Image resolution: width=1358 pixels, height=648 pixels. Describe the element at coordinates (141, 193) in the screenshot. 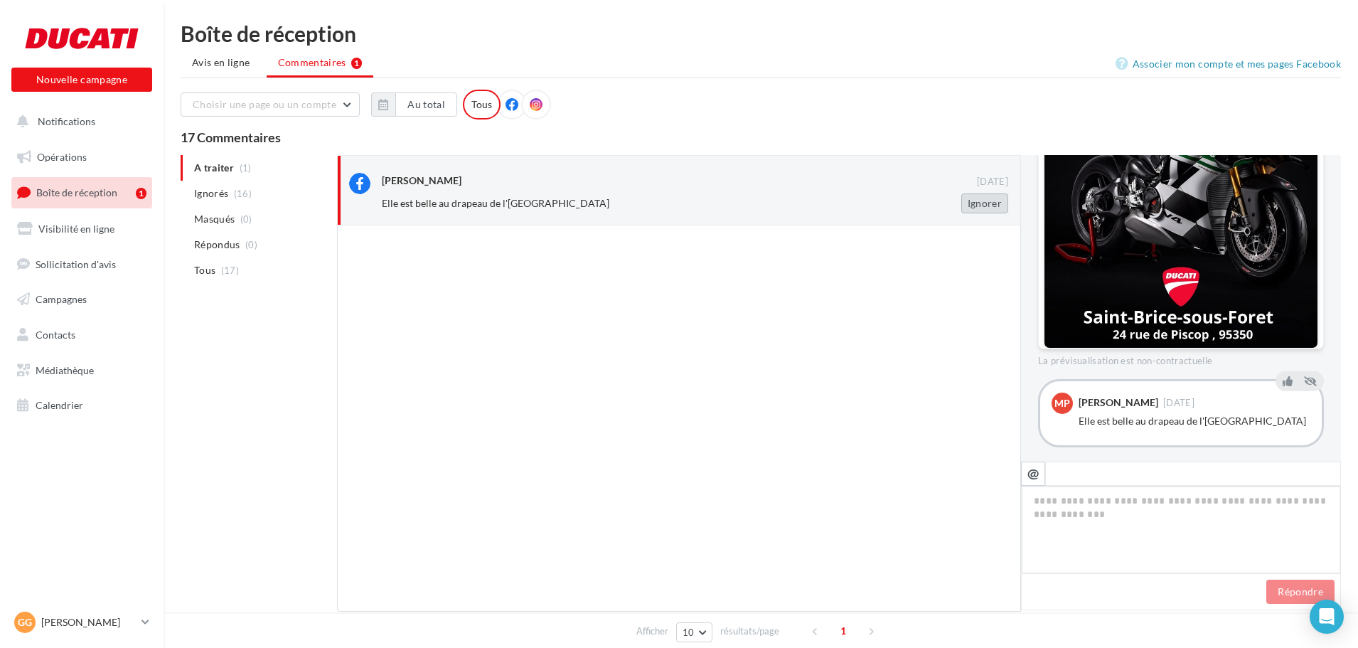

I see `div: 1` at that location.